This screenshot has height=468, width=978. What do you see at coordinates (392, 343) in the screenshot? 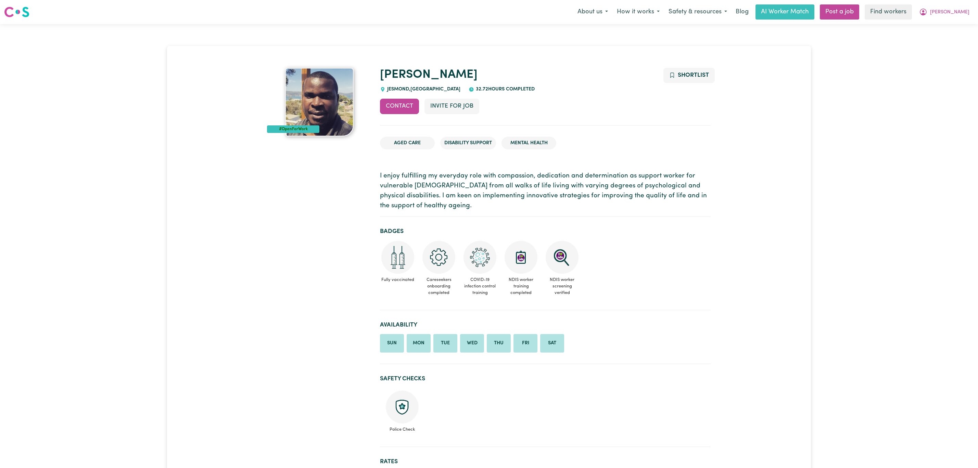
I see `li: Available on Sunday` at bounding box center [392, 343].